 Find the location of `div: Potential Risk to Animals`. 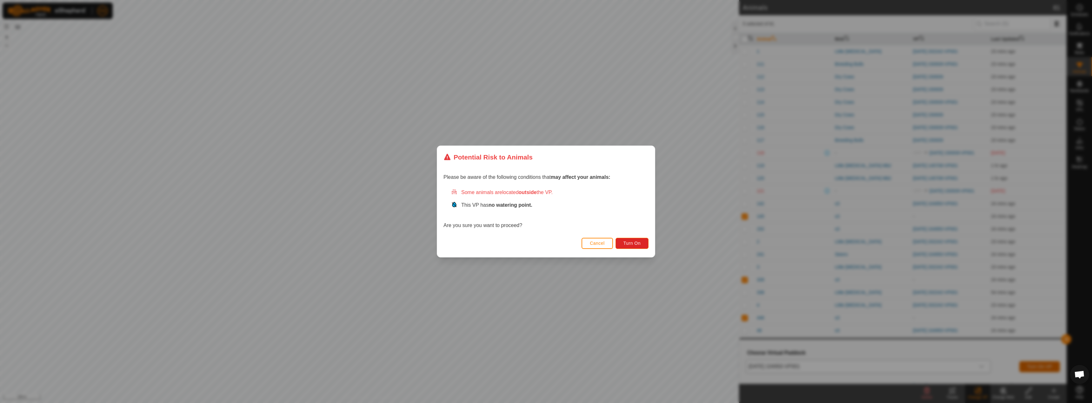

div: Potential Risk to Animals is located at coordinates (488, 157).